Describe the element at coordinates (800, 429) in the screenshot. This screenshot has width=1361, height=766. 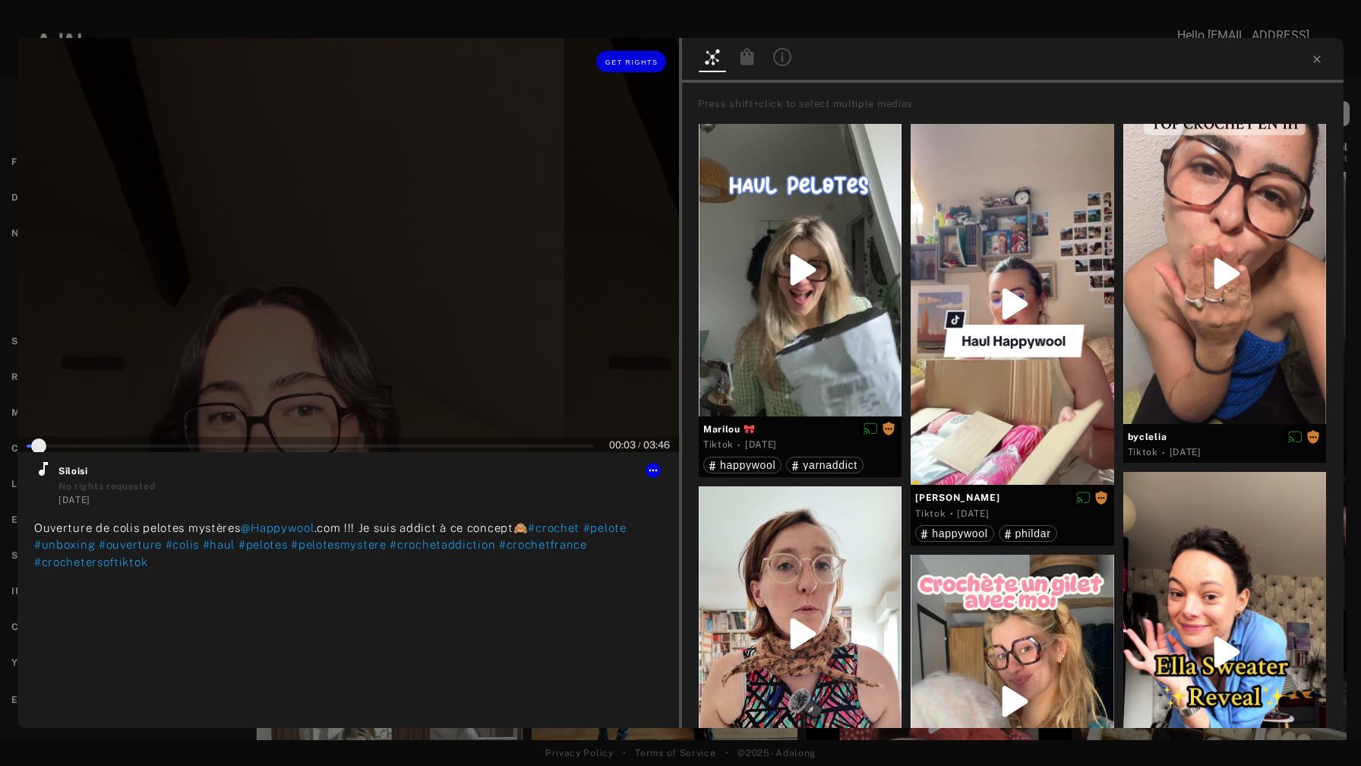
I see `span: Marilou 🎀` at that location.